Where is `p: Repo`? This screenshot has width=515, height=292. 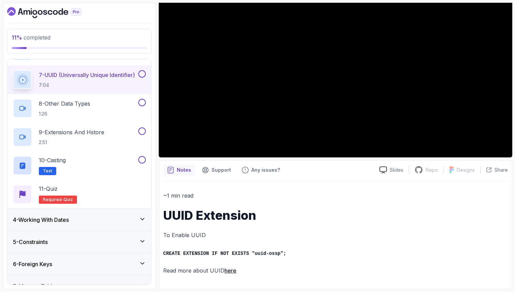 p: Repo is located at coordinates (432, 170).